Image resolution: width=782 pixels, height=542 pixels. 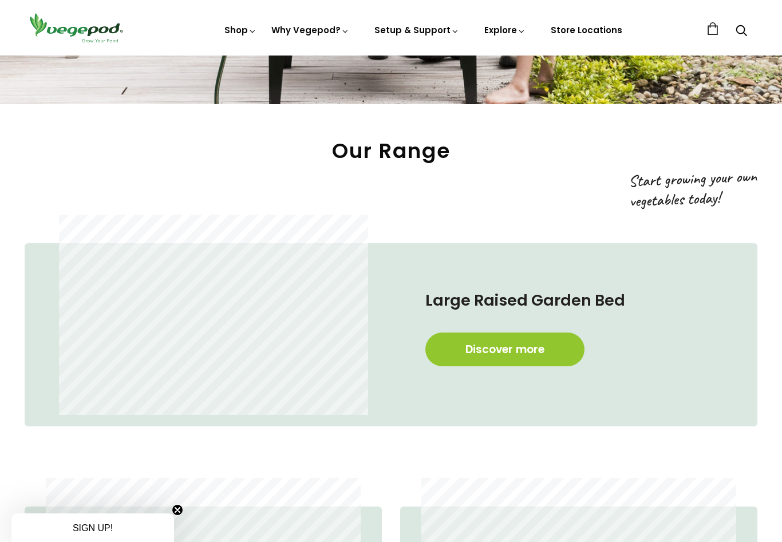 I want to click on div: SIGN UP!Close teaser, so click(x=93, y=528).